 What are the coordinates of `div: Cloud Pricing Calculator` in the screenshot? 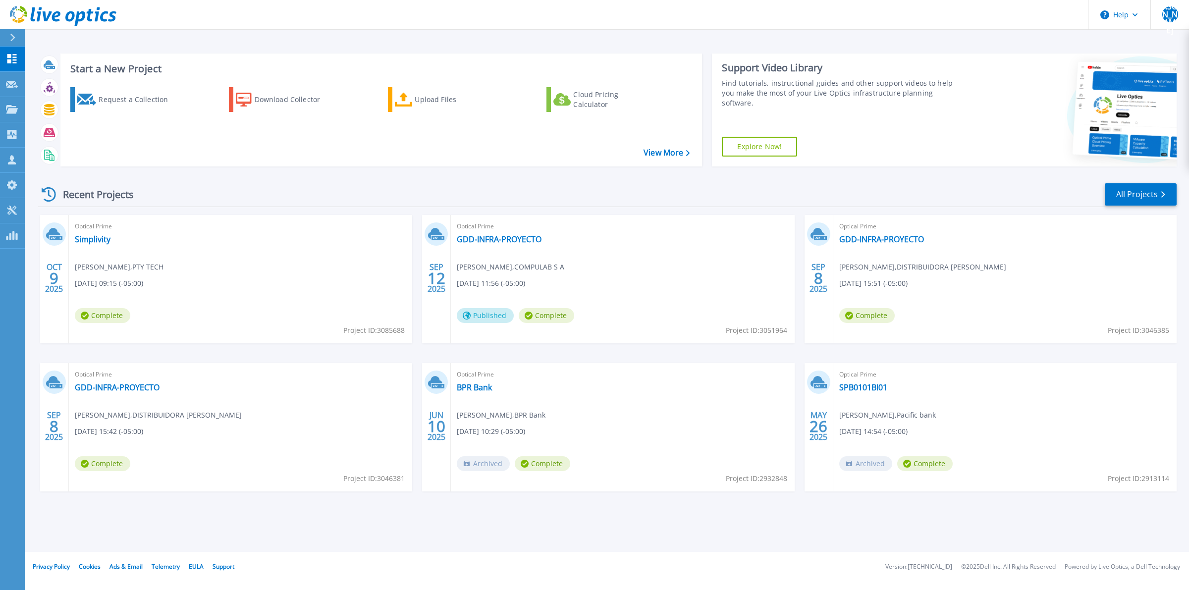 It's located at (613, 100).